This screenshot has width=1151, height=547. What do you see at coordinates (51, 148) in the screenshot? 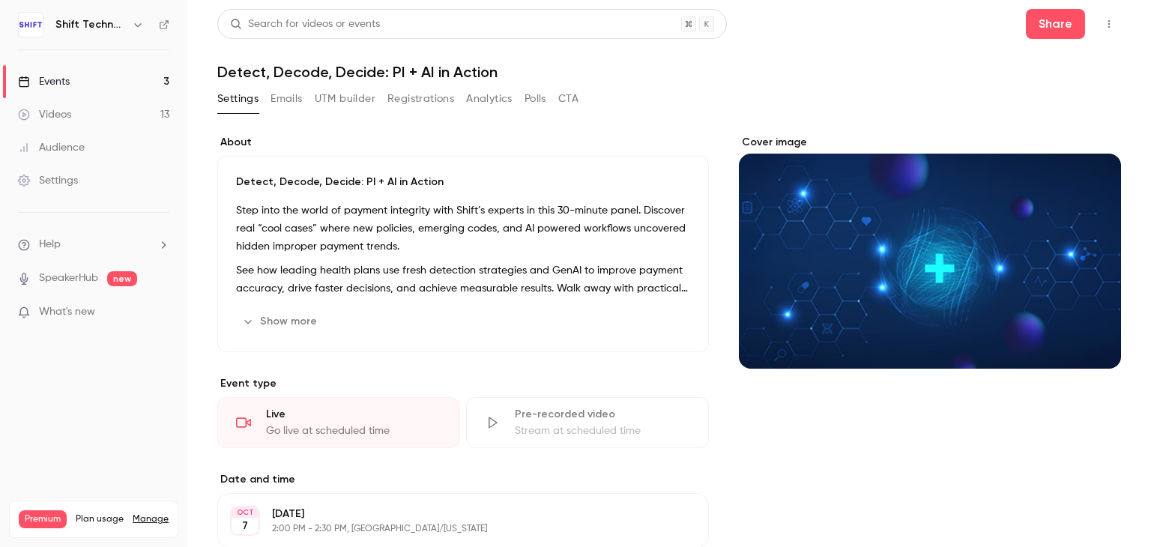
I see `div: Audience` at bounding box center [51, 148].